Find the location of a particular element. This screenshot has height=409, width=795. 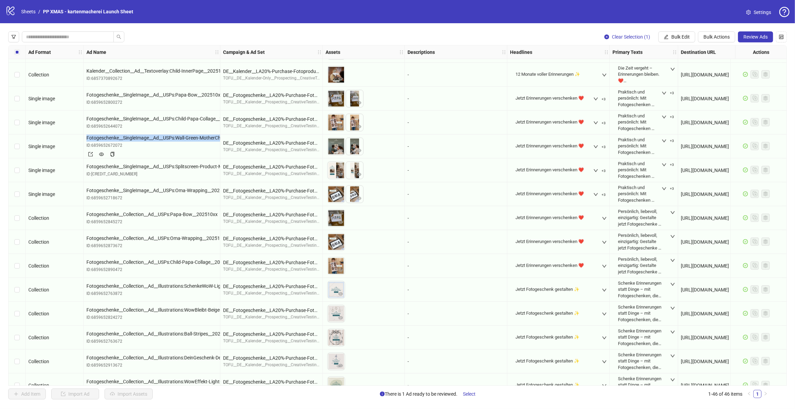

span: question-circle is located at coordinates (785, 12).